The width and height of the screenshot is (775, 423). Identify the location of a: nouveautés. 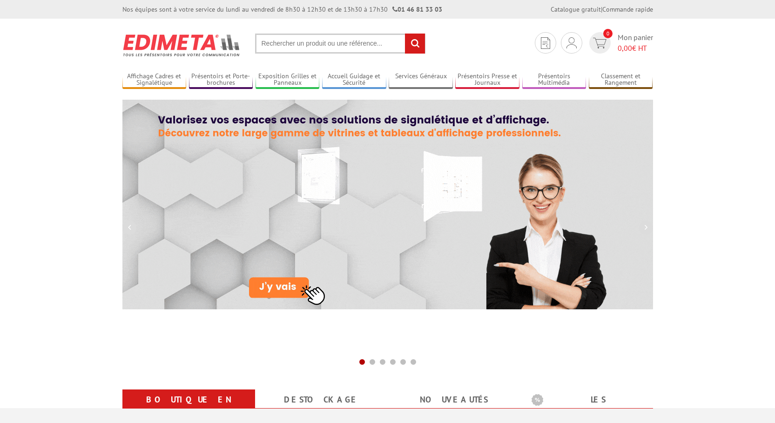
(454, 400).